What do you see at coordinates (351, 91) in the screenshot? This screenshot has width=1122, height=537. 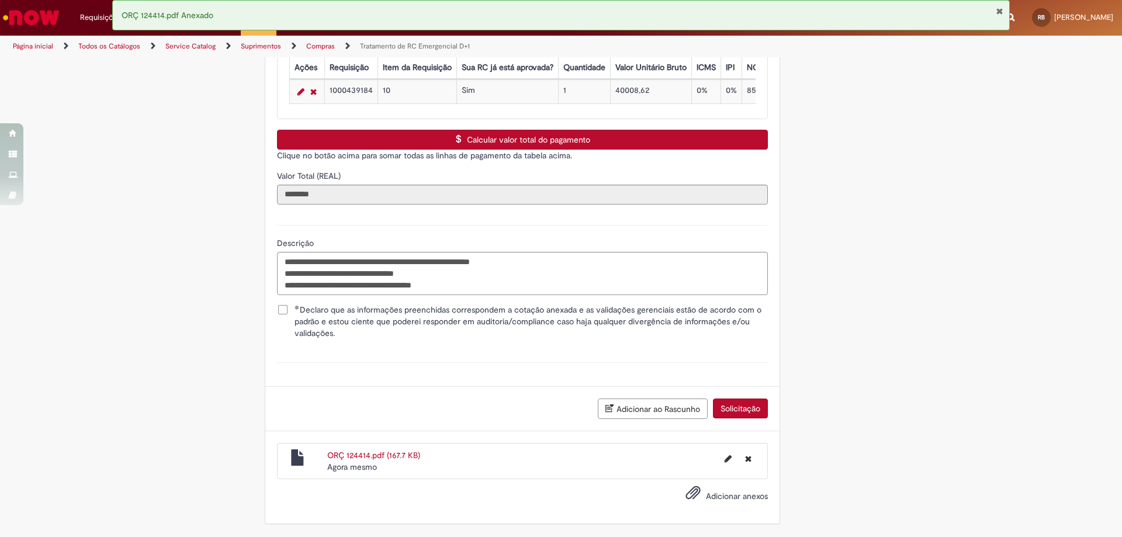 I see `td: 1000439184` at bounding box center [351, 91].